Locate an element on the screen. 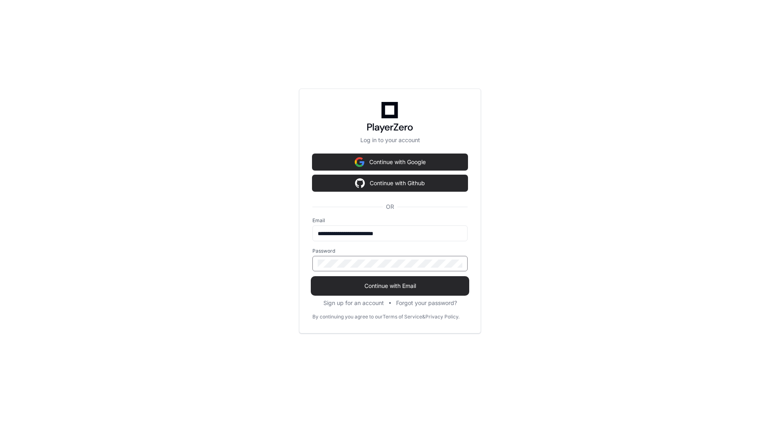 This screenshot has width=780, height=422. button: Sign up for an account is located at coordinates (354, 303).